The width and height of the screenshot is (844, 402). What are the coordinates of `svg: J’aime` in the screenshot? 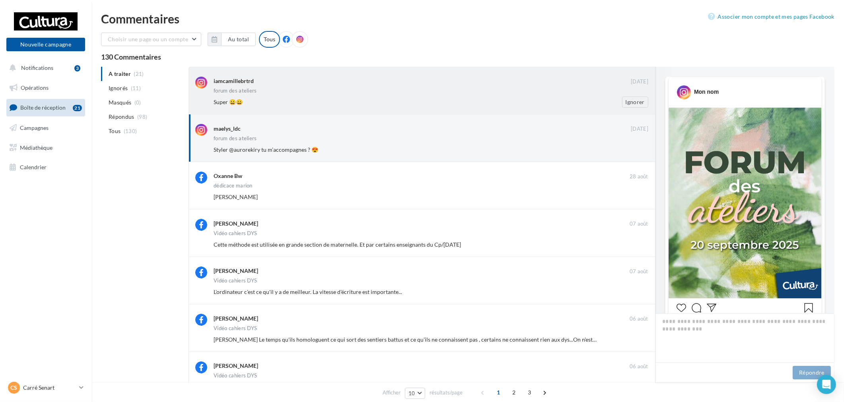 It's located at (681, 308).